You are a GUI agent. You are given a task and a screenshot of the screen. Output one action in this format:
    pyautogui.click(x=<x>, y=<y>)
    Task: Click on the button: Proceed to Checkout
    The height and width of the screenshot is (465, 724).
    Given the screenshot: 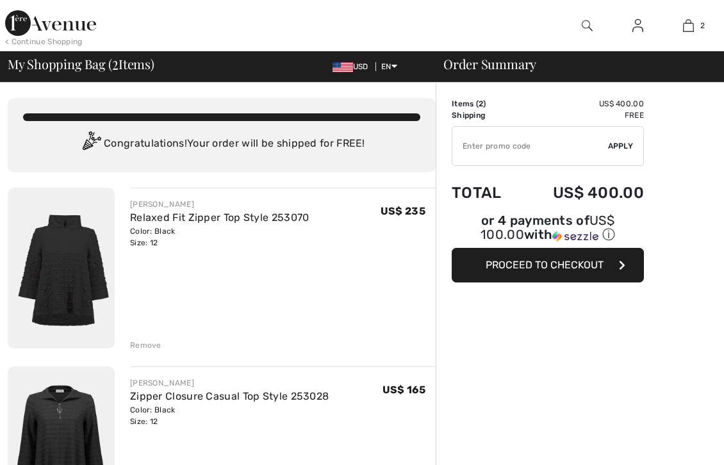 What is the action you would take?
    pyautogui.click(x=548, y=265)
    